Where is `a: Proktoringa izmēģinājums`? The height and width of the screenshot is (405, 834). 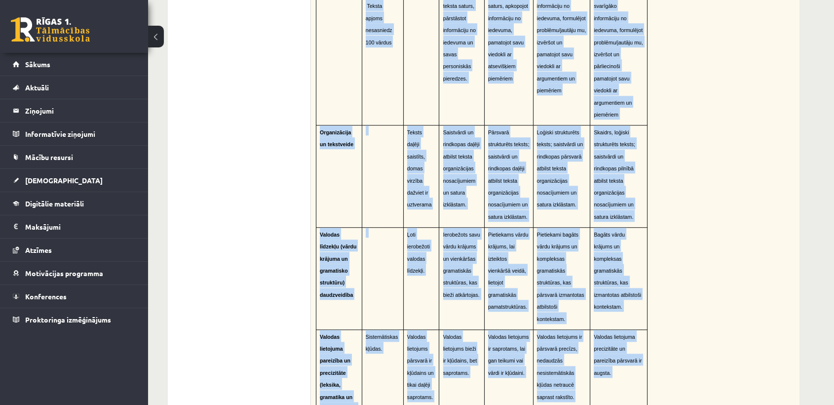
a: Proktoringa izmēģinājums is located at coordinates (74, 319).